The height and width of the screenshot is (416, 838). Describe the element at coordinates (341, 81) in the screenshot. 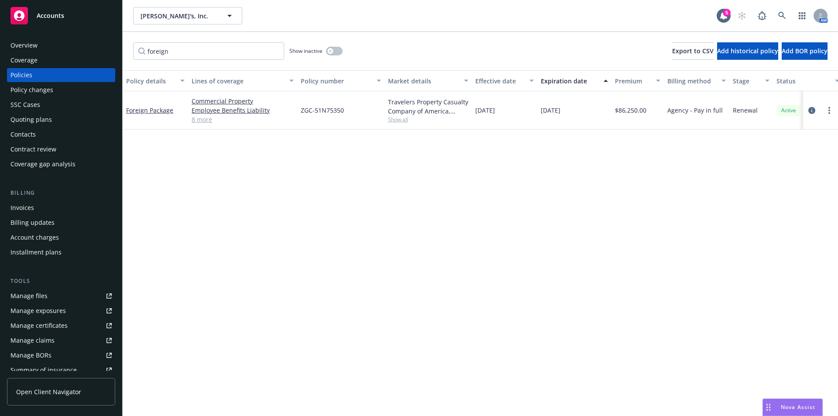

I see `button: Policy number` at that location.